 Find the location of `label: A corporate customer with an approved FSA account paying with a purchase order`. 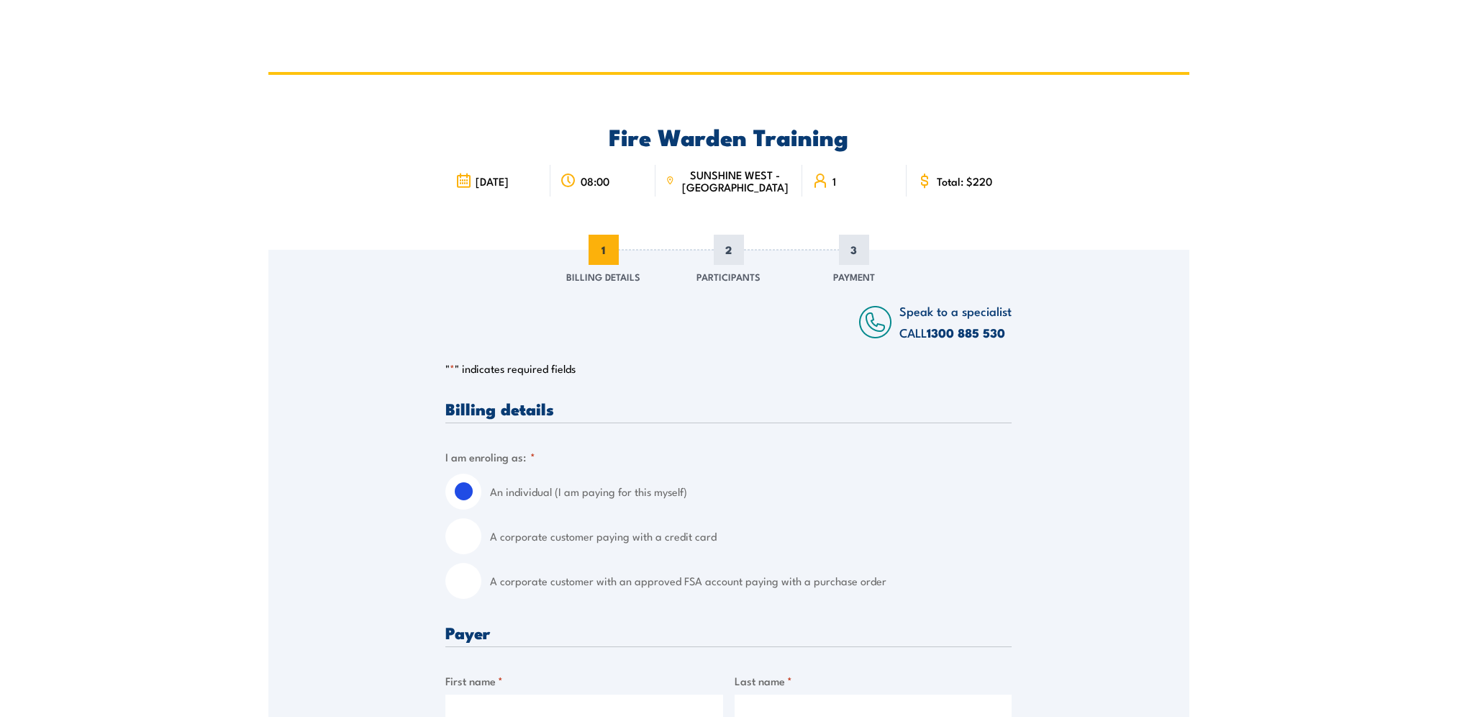

label: A corporate customer with an approved FSA account paying with a purchase order is located at coordinates (751, 581).